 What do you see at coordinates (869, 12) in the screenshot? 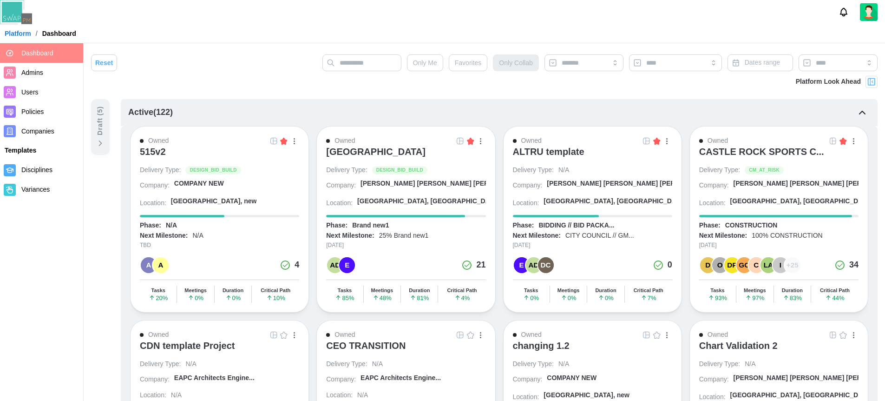
I see `a: Zulqarnain Khalil` at bounding box center [869, 12].